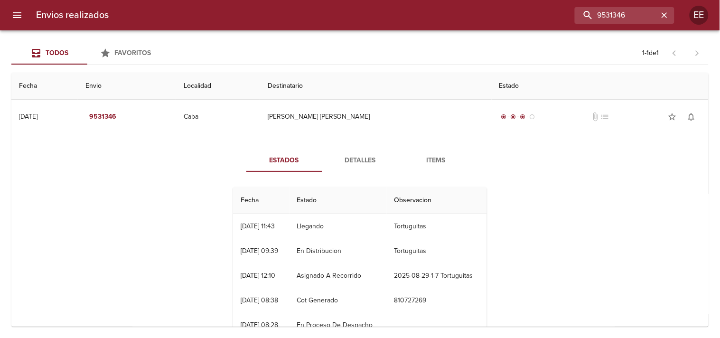  Describe the element at coordinates (103, 117) in the screenshot. I see `button: 9531346` at that location.